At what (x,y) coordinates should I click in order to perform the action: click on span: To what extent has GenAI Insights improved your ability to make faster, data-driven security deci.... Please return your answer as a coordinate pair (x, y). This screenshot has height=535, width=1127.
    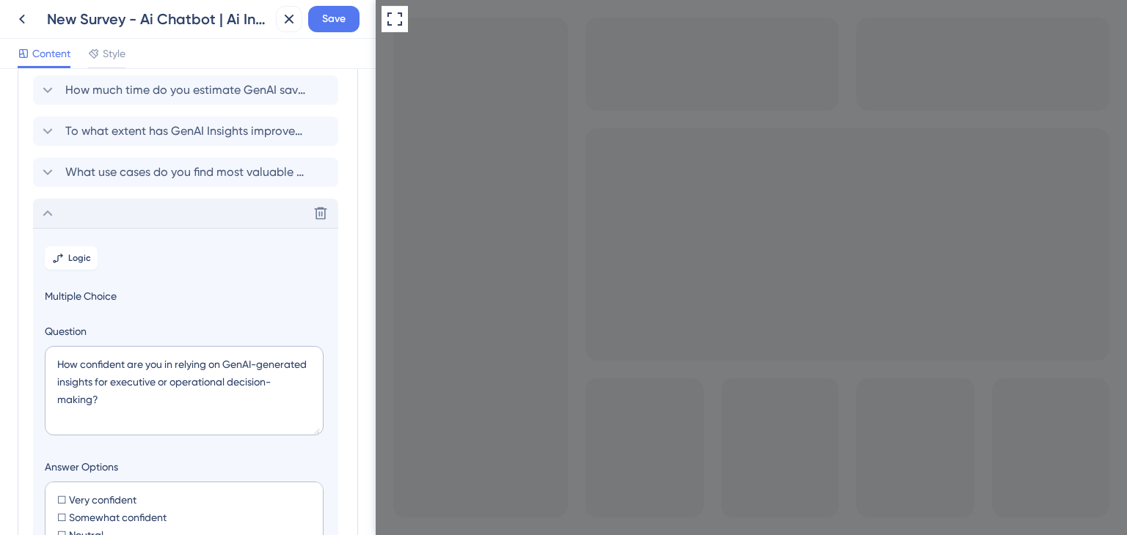
    Looking at the image, I should click on (186, 131).